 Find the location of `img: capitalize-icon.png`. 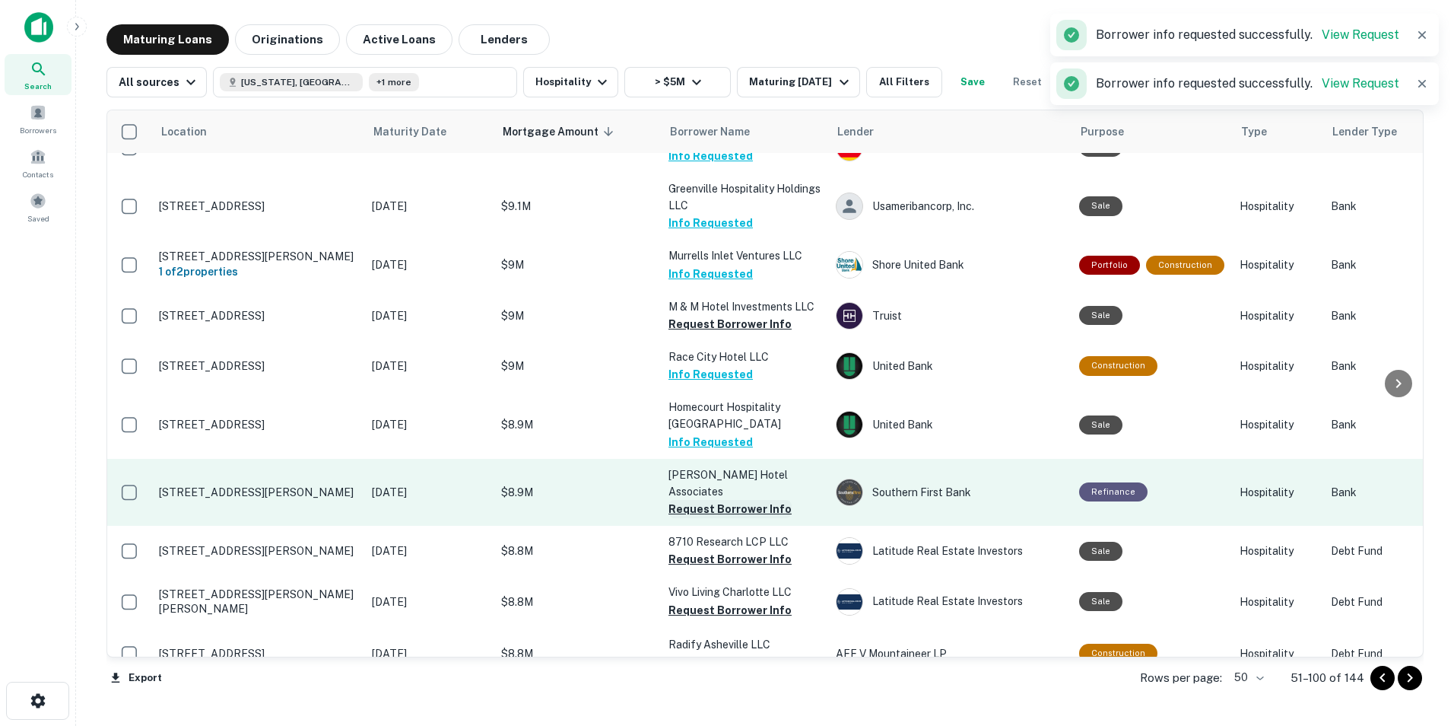

img: capitalize-icon.png is located at coordinates (39, 27).